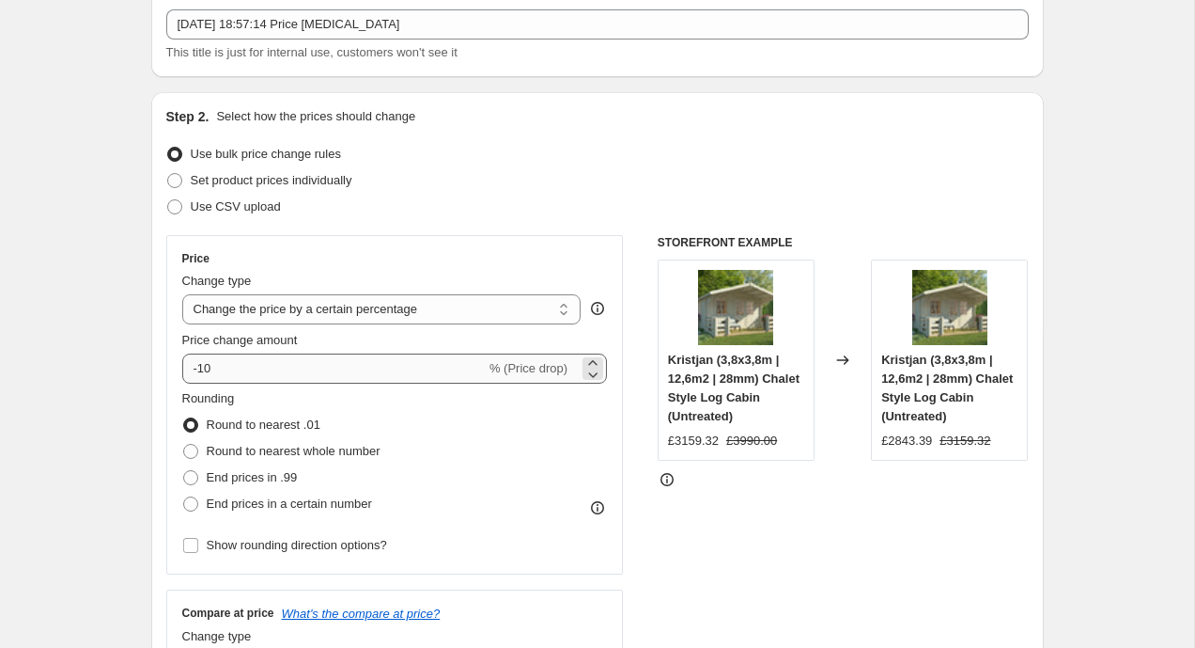  Describe the element at coordinates (361, 613) in the screenshot. I see `i: What's the compare at price?` at that location.